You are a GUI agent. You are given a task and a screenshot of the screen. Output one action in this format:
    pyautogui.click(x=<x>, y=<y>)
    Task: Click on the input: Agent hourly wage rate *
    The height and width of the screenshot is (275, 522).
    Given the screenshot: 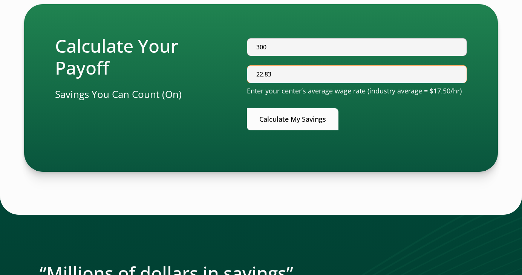 What is the action you would take?
    pyautogui.click(x=357, y=74)
    